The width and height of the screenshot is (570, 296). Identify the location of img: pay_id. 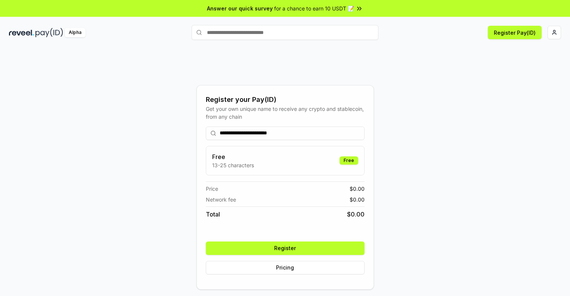
(49, 33).